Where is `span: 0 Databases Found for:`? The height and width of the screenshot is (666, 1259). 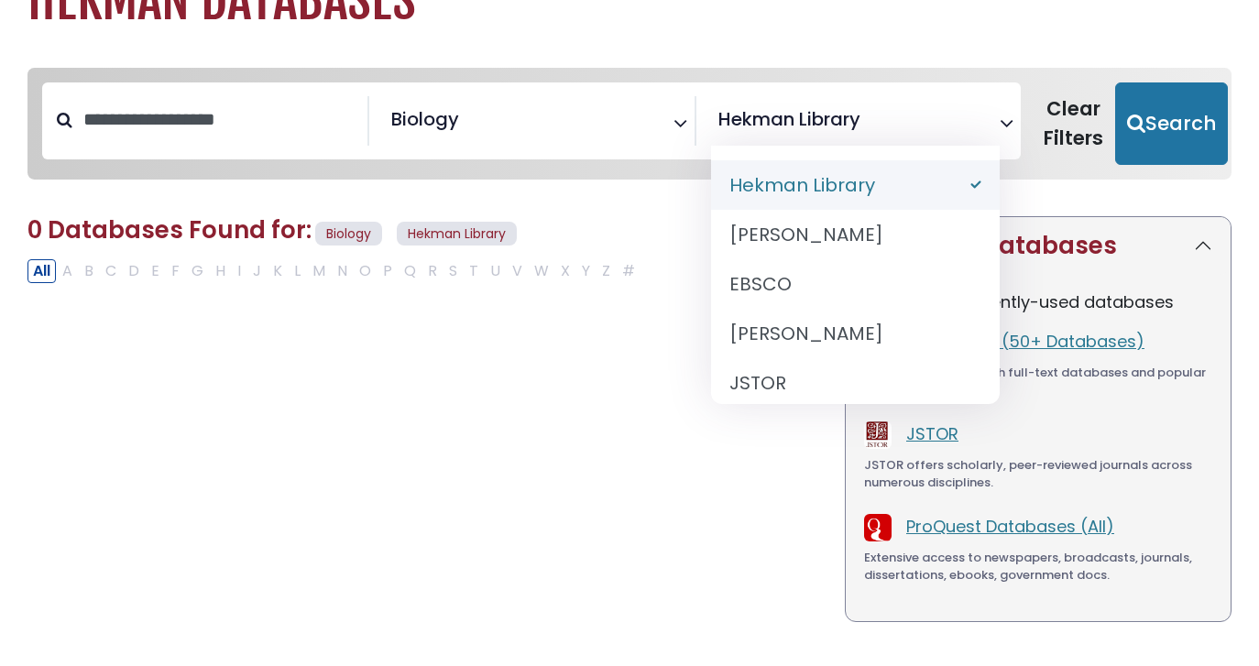 span: 0 Databases Found for: is located at coordinates (169, 230).